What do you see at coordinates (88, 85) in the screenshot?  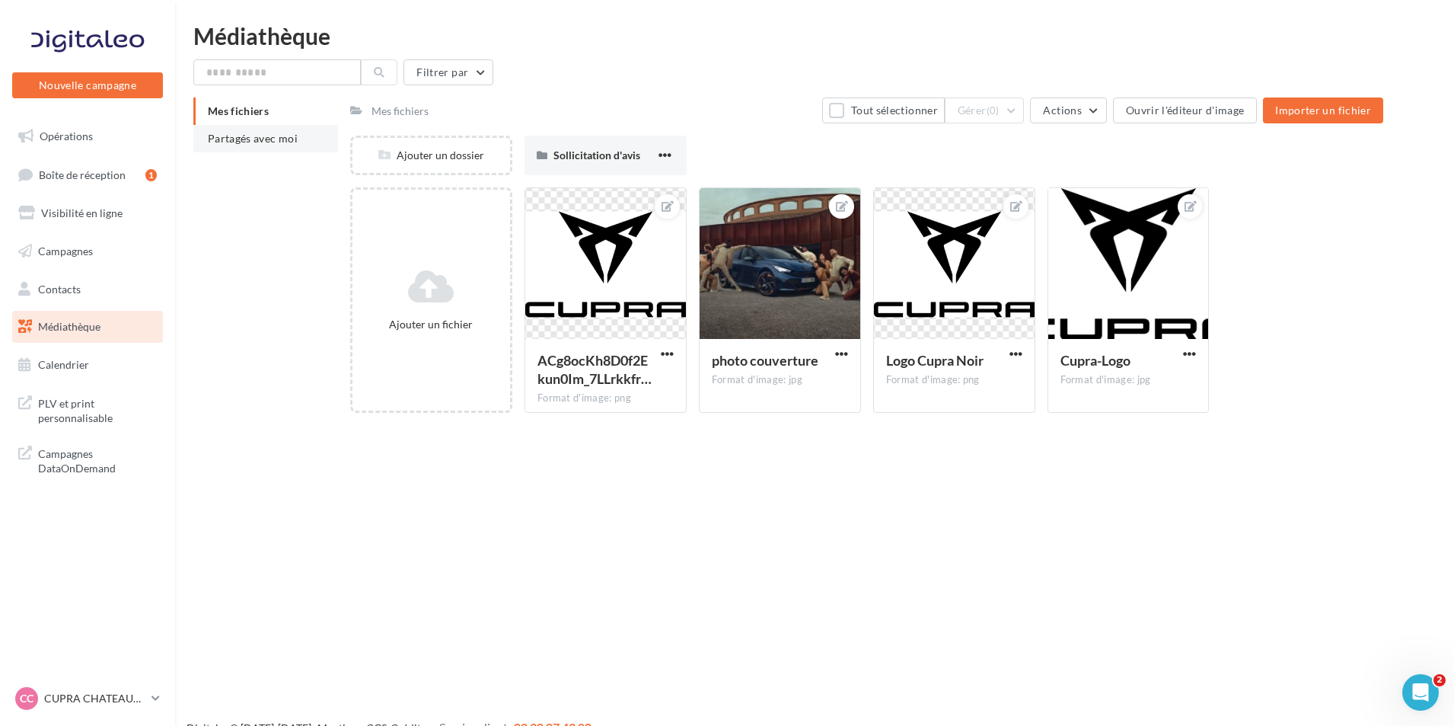 I see `button: Nouvelle campagne` at bounding box center [88, 85].